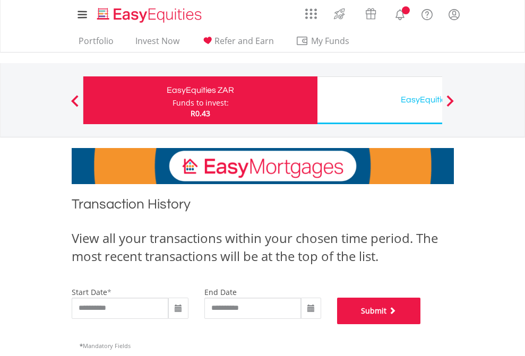  Describe the element at coordinates (330, 41) in the screenshot. I see `span: My Funds` at that location.